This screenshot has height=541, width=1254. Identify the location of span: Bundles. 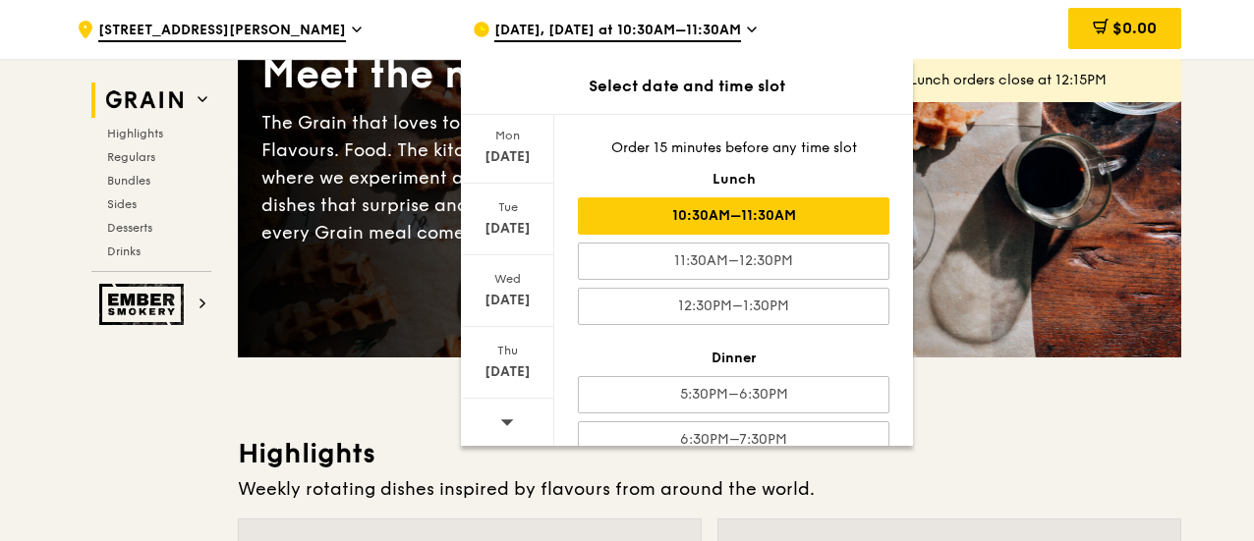
(129, 181).